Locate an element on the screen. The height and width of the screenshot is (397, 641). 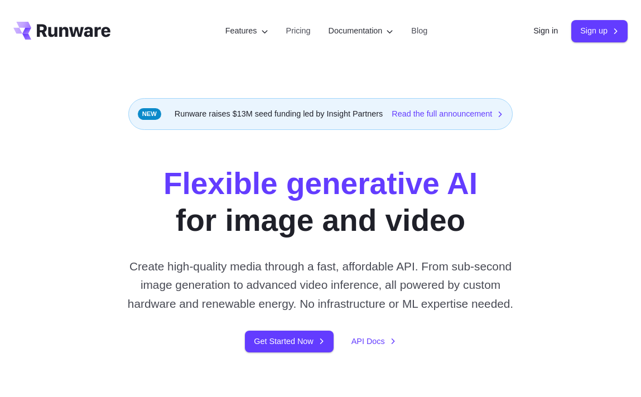
a: API Docs is located at coordinates (374, 342).